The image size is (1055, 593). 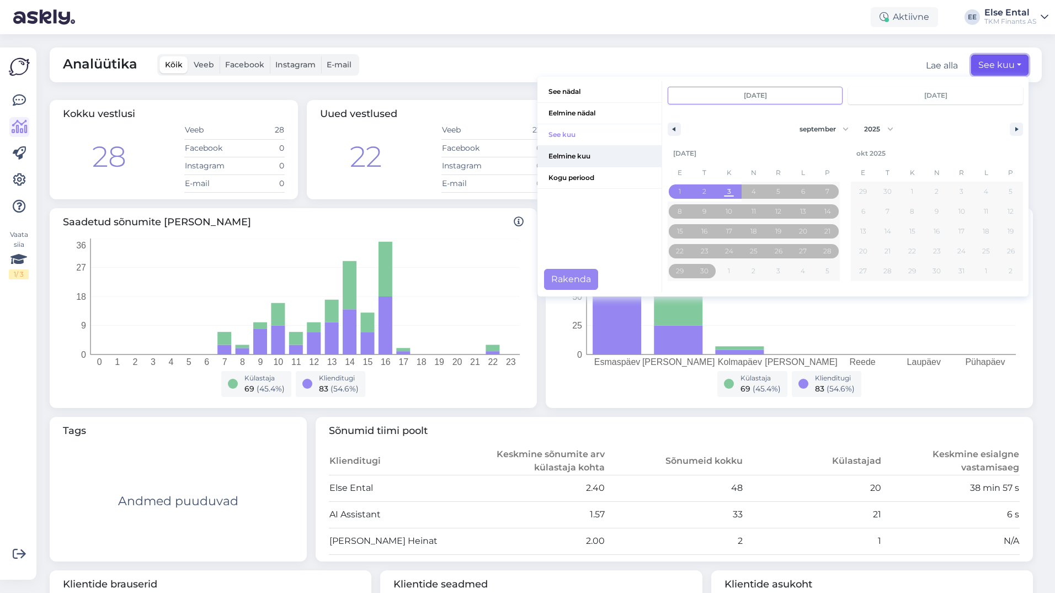 I want to click on button: 12, so click(x=778, y=211).